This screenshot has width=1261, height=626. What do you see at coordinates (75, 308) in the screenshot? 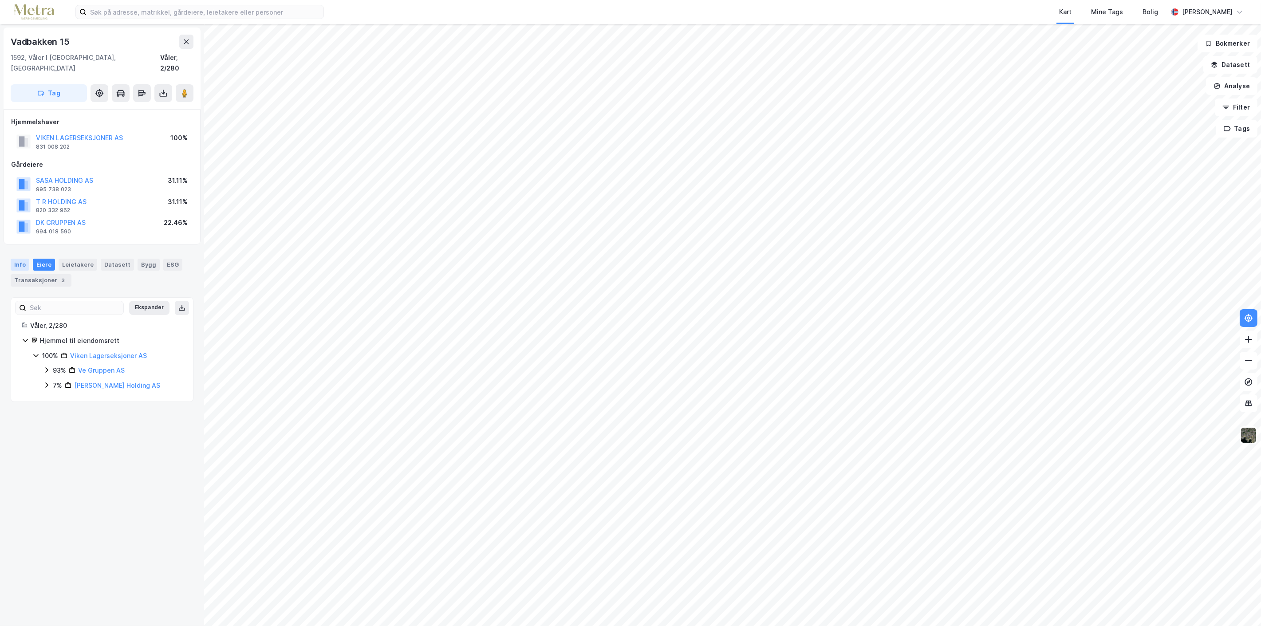
I see `input: Søk` at bounding box center [75, 308].